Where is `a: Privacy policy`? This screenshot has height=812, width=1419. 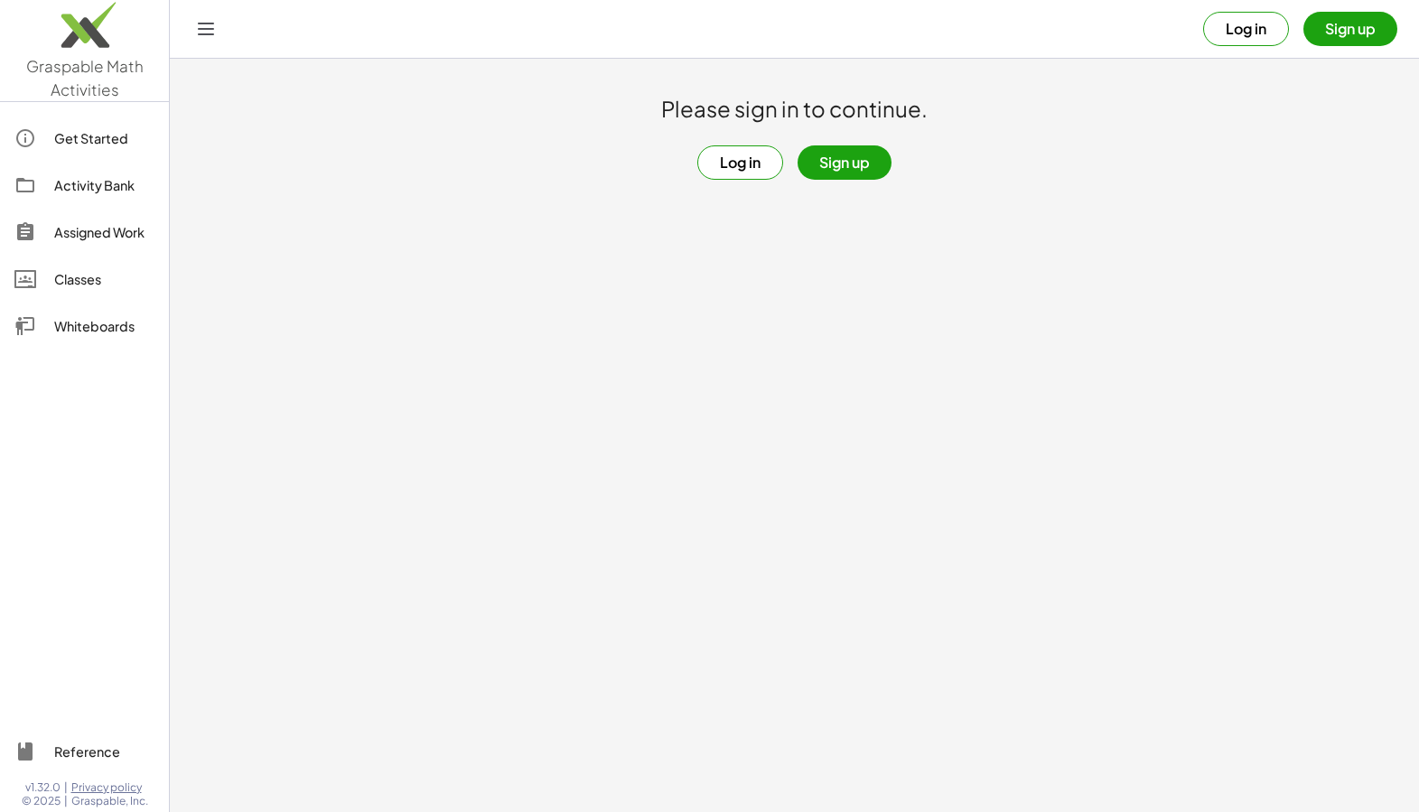 a: Privacy policy is located at coordinates (109, 788).